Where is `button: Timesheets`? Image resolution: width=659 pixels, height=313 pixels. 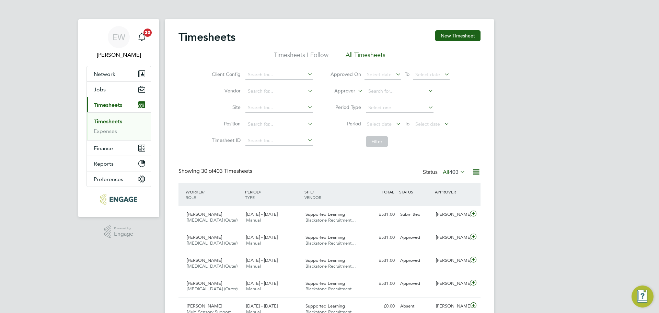
button: Timesheets is located at coordinates (119, 105).